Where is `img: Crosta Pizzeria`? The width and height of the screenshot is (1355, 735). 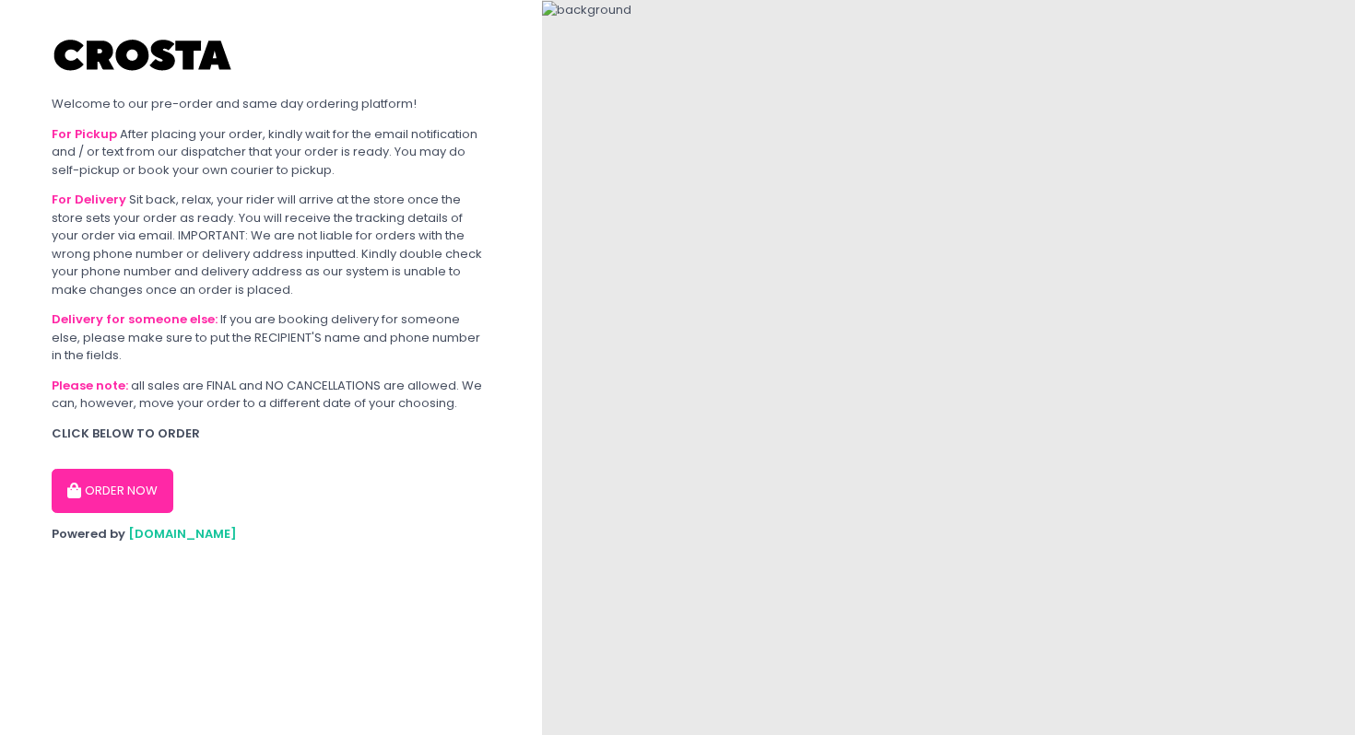 img: Crosta Pizzeria is located at coordinates (144, 55).